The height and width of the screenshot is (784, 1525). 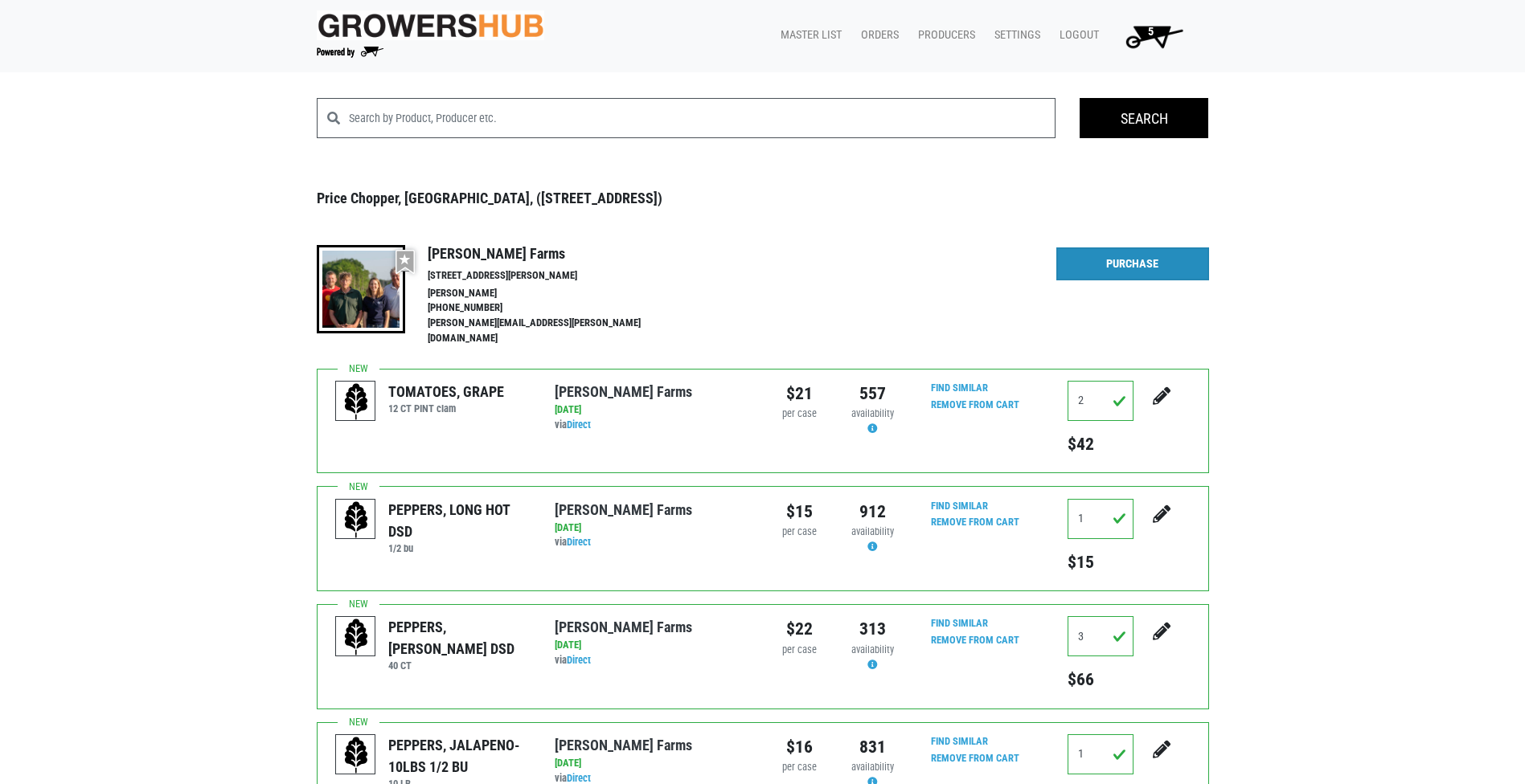 I want to click on div: PEPPERS, JALAPENO- 10LBS 1/2 BU, so click(x=459, y=756).